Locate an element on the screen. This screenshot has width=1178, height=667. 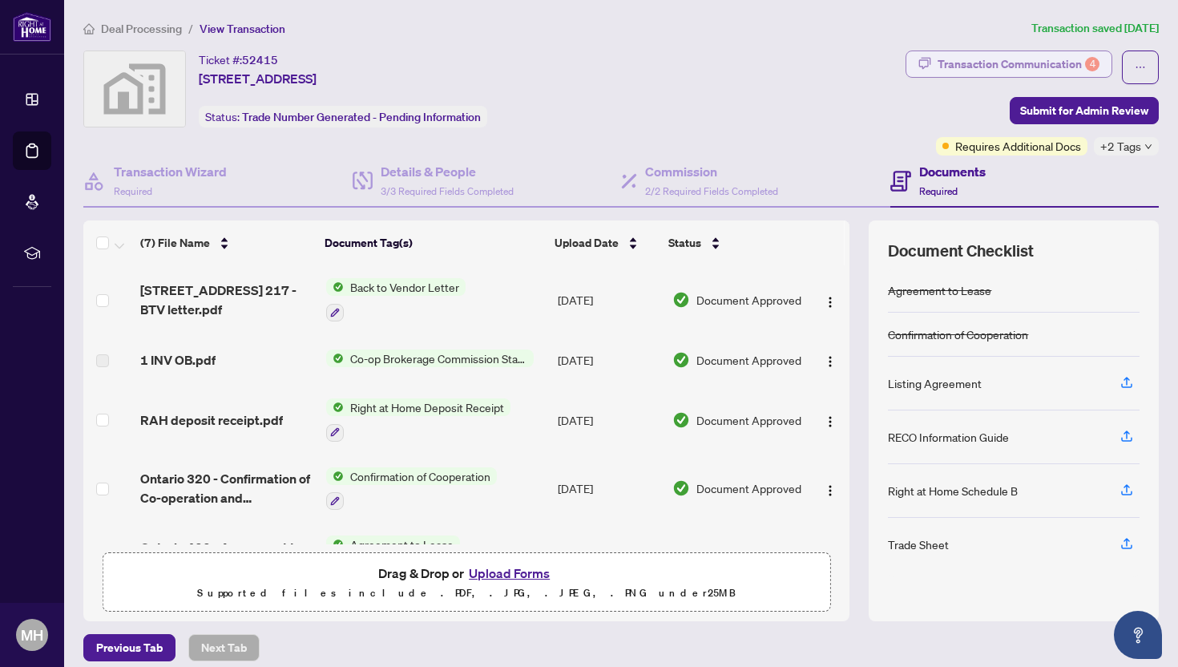
span: home is located at coordinates (89, 29).